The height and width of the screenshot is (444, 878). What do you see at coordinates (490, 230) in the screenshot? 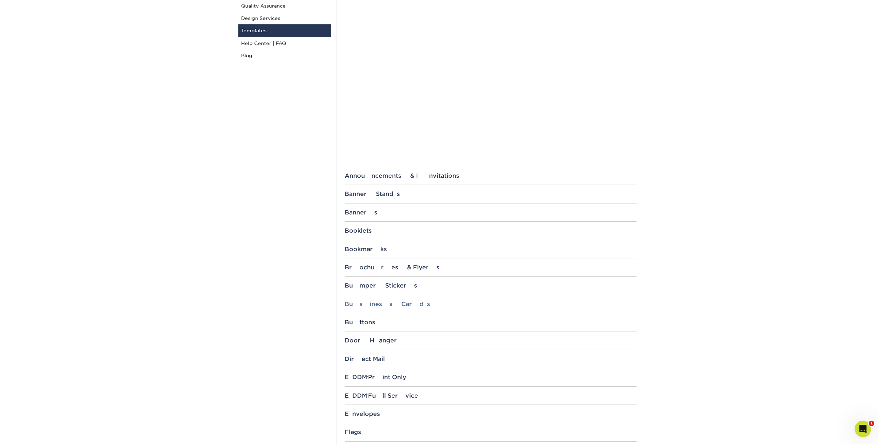
I see `div: Booklets` at bounding box center [490, 230].